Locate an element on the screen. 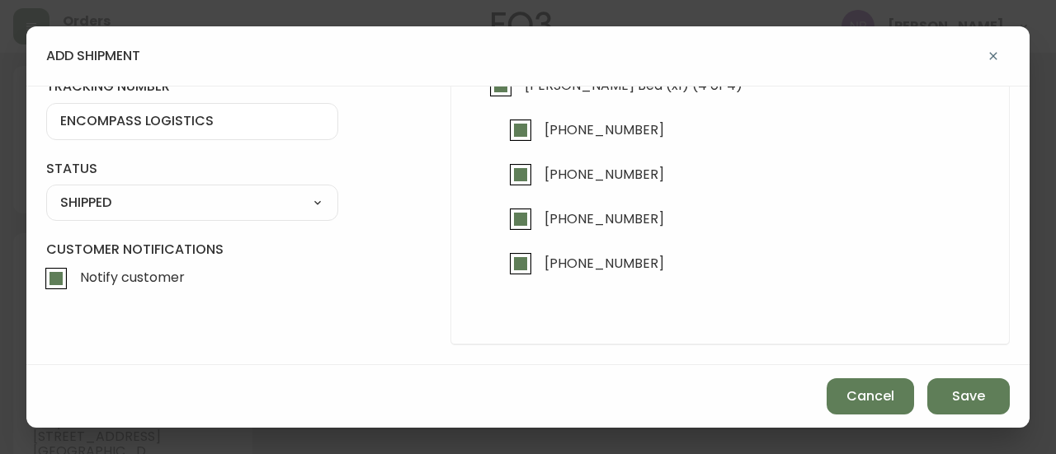 The image size is (1056, 454). span: Cancel is located at coordinates (870, 397).